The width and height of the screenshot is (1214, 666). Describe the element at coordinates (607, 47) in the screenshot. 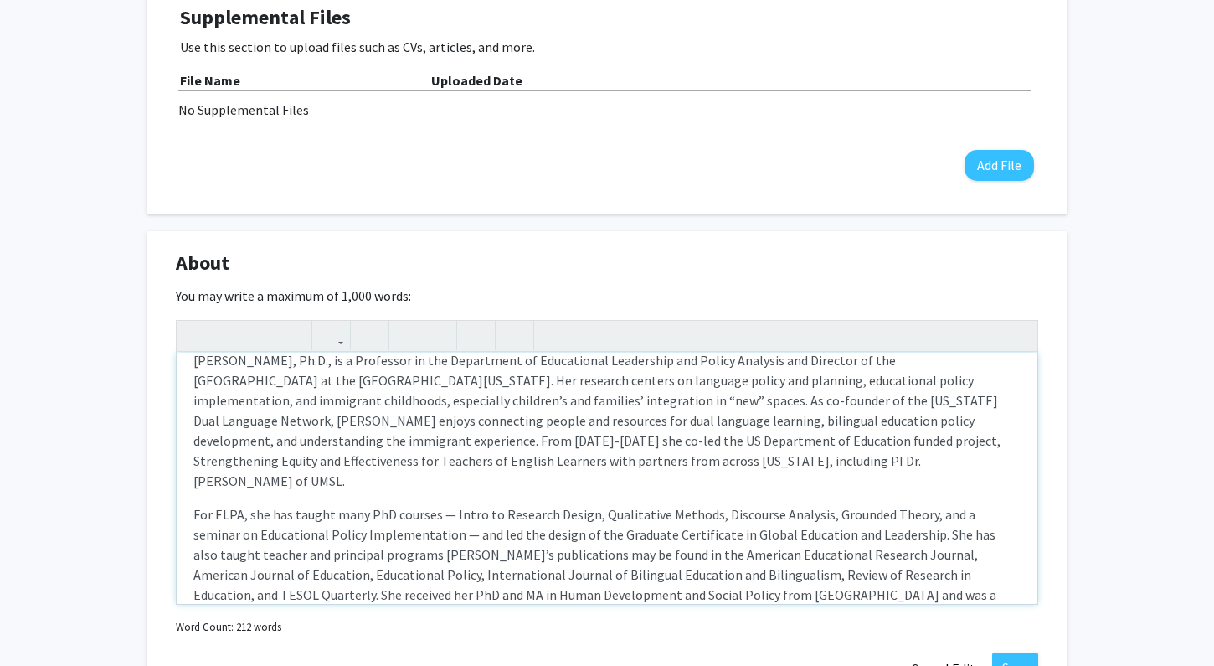

I see `p: Use this section to upload files such as CVs, articles, and more.` at that location.